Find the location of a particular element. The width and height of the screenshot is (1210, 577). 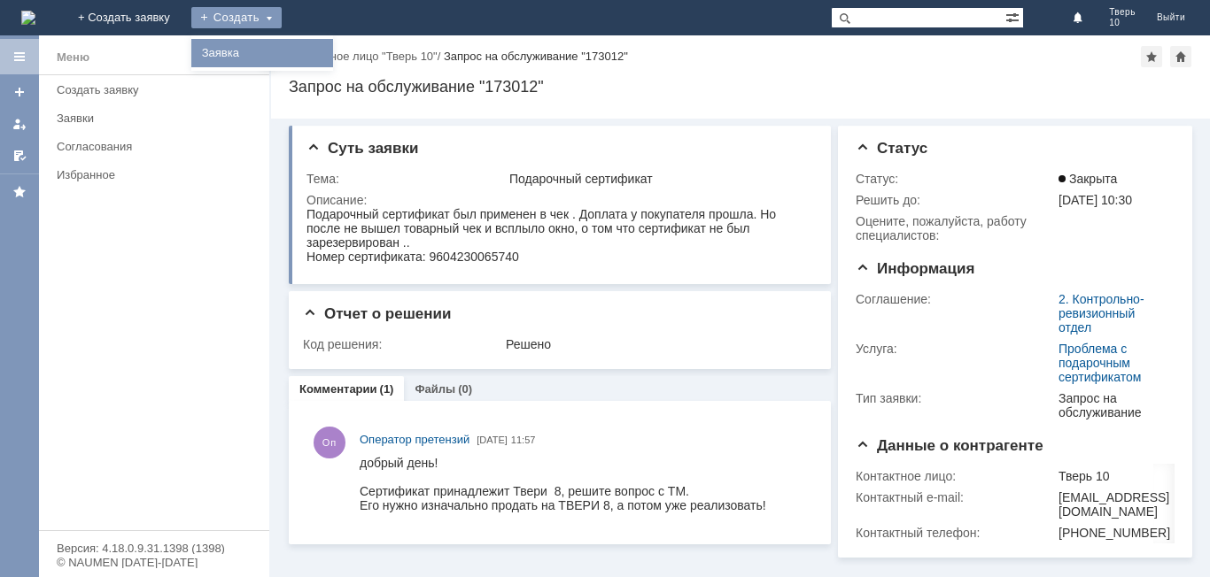

div: Описание: is located at coordinates (559, 200).